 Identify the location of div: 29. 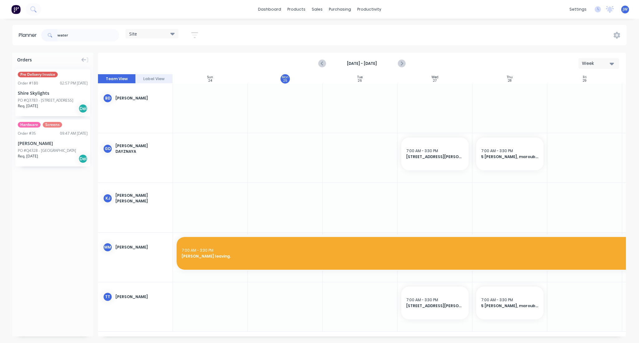
(585, 81).